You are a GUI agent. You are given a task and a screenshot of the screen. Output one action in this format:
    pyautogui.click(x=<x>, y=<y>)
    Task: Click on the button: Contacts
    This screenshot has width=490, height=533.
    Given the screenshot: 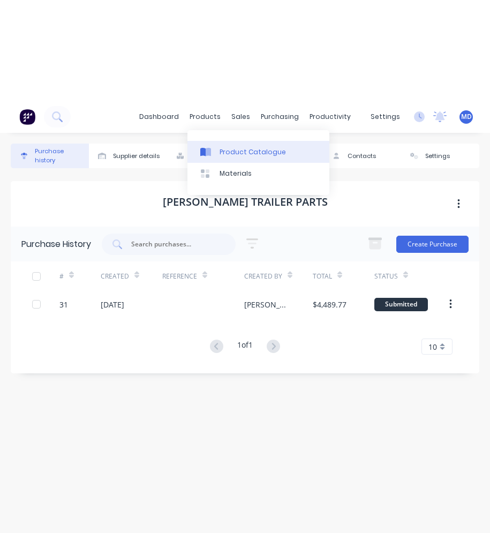 What is the action you would take?
    pyautogui.click(x=362, y=156)
    